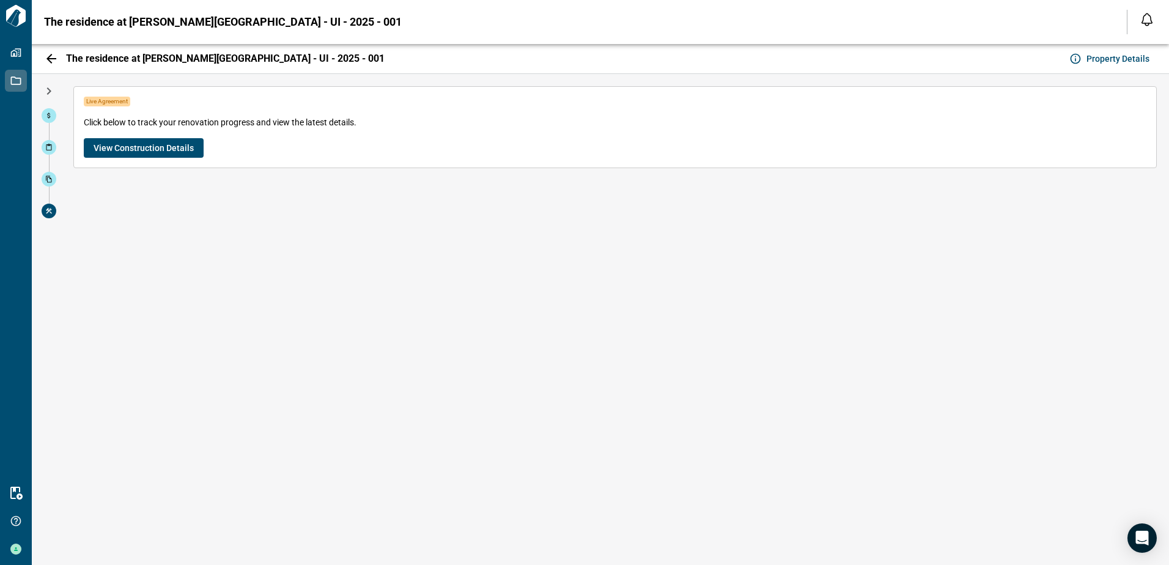 The image size is (1169, 565). What do you see at coordinates (1147, 20) in the screenshot?
I see `button: Open notification feed` at bounding box center [1147, 20].